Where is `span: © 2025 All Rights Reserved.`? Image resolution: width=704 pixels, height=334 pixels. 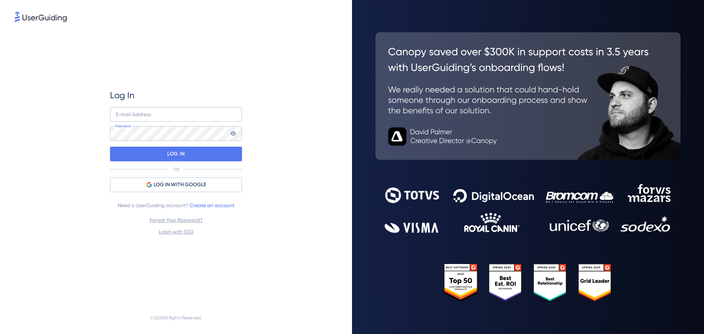
span: © 2025 All Rights Reserved. is located at coordinates (176, 318).